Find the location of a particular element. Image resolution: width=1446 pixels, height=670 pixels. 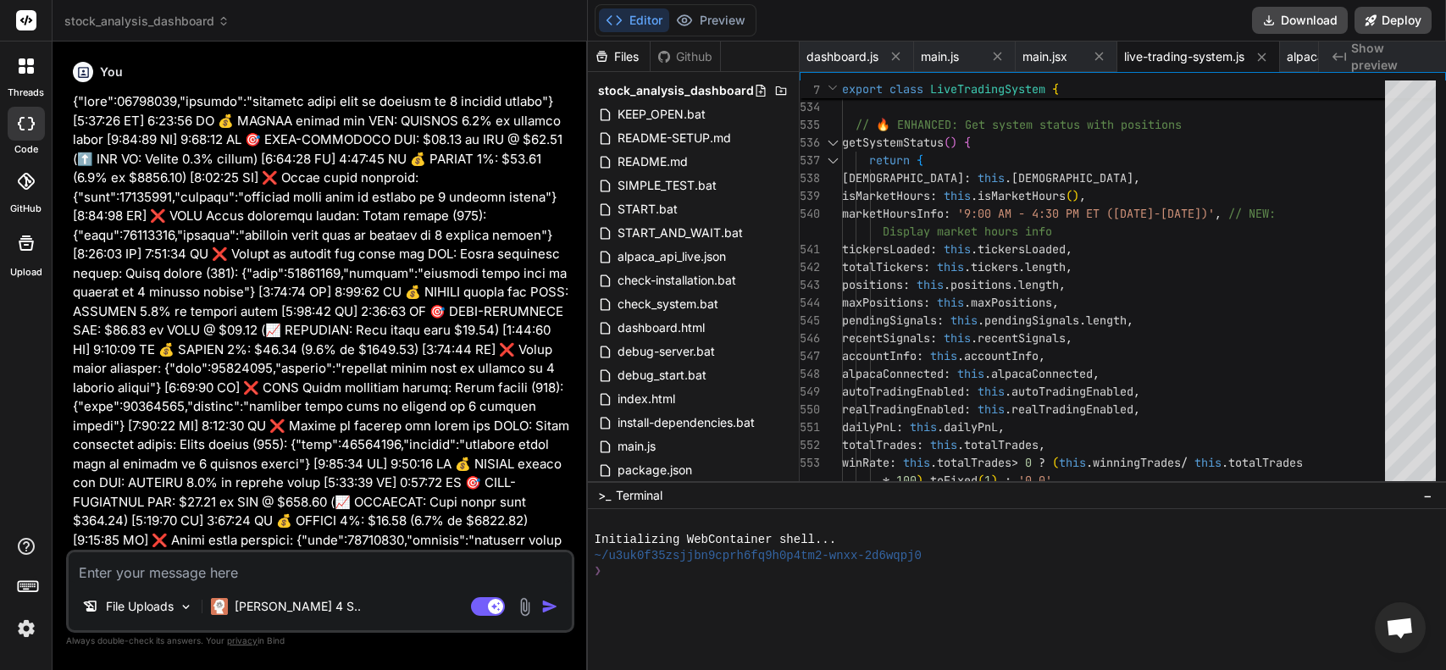

span: isMarketHours is located at coordinates (1022, 196).